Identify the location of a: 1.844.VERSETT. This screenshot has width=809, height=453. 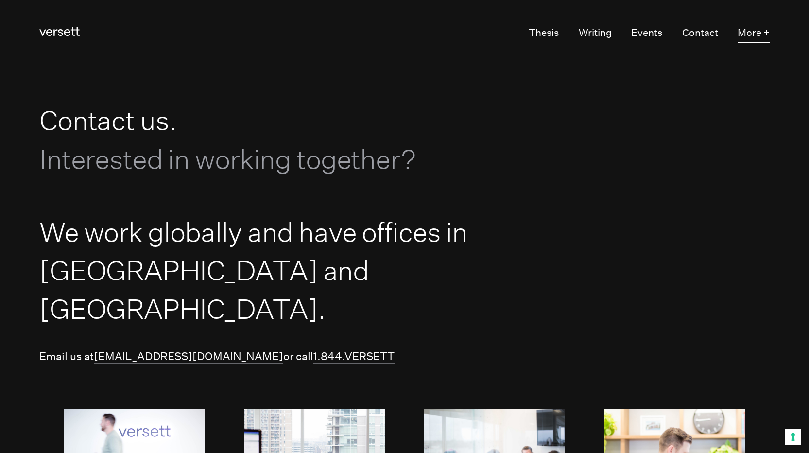
(354, 357).